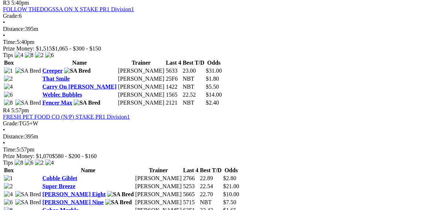 The width and height of the screenshot is (441, 210). I want to click on td: 22.70, so click(211, 195).